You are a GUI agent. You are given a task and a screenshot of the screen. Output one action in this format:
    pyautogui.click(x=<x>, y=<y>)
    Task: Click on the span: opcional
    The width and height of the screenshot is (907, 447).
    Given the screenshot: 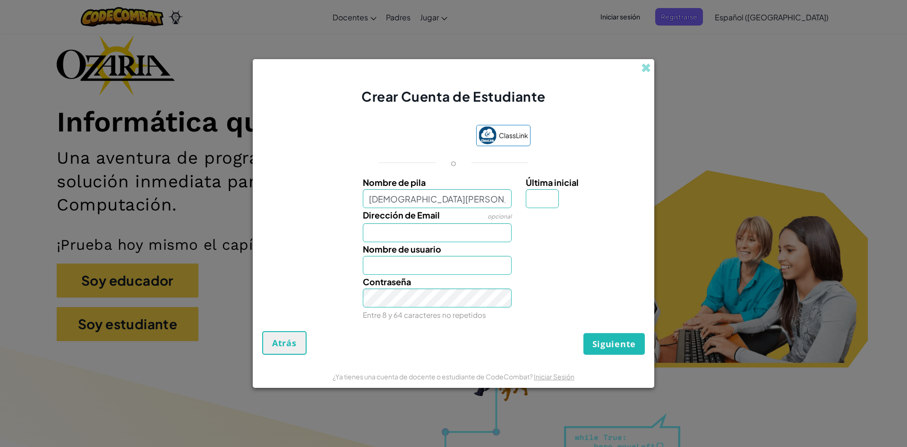 What is the action you would take?
    pyautogui.click(x=499, y=216)
    